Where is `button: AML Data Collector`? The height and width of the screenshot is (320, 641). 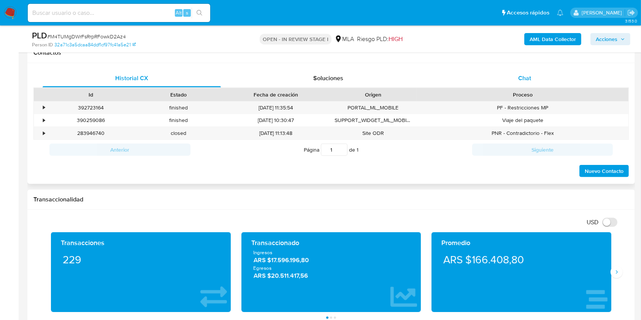 button: AML Data Collector is located at coordinates (553, 39).